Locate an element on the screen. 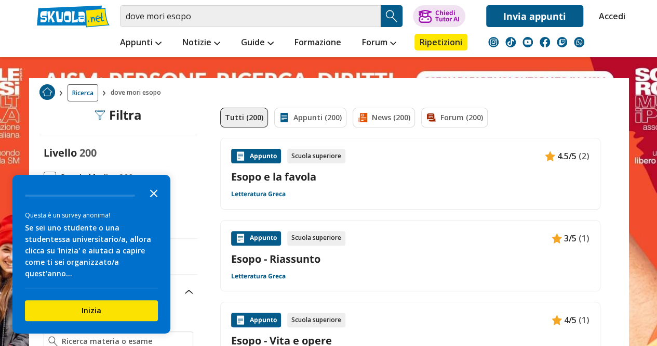 The image size is (657, 346). a: Home is located at coordinates (47, 93).